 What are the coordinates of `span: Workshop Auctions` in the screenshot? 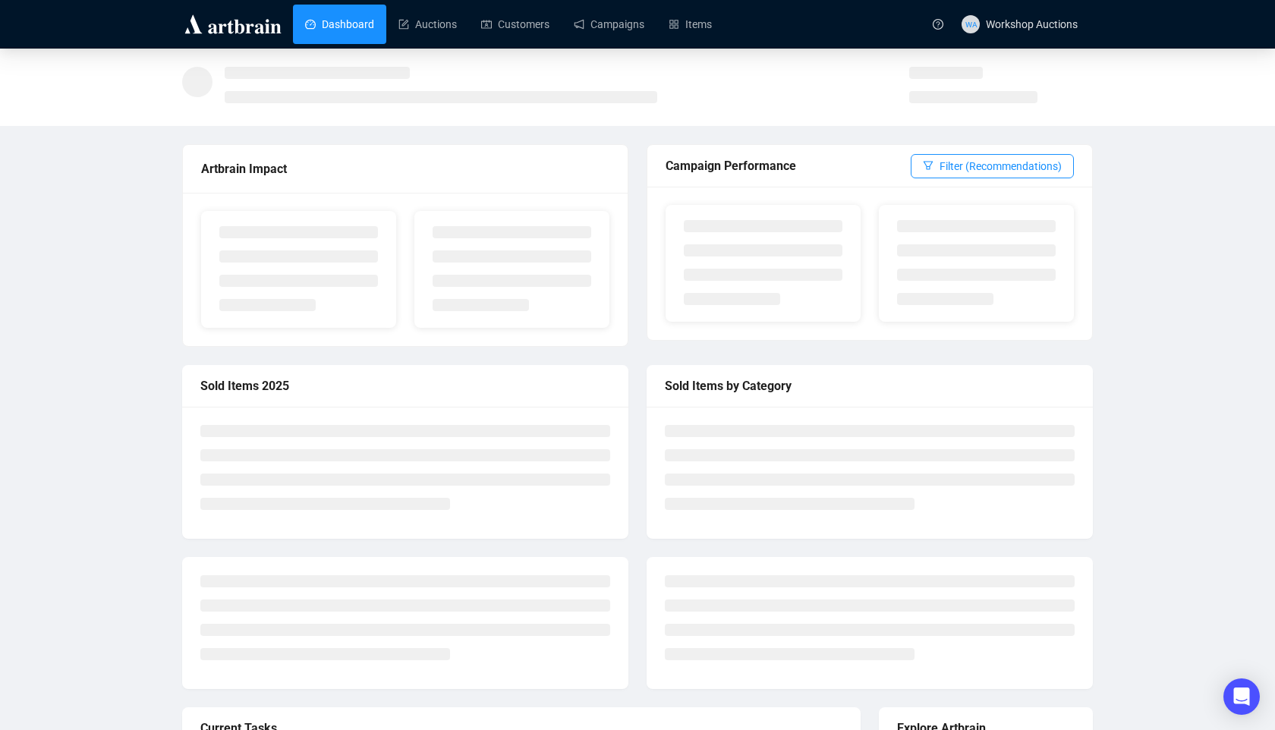 It's located at (1032, 24).